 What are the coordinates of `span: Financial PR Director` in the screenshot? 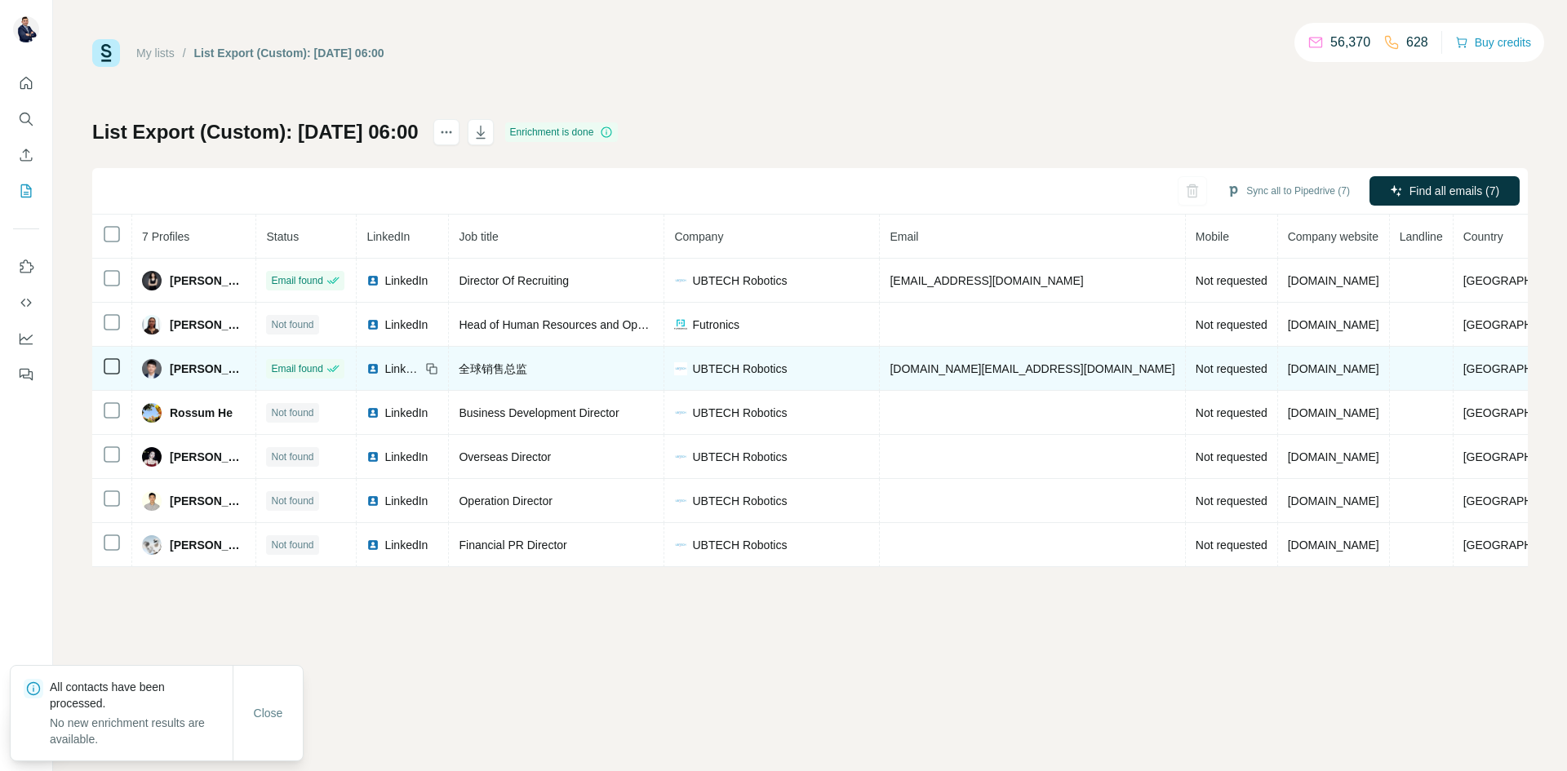 It's located at (512, 545).